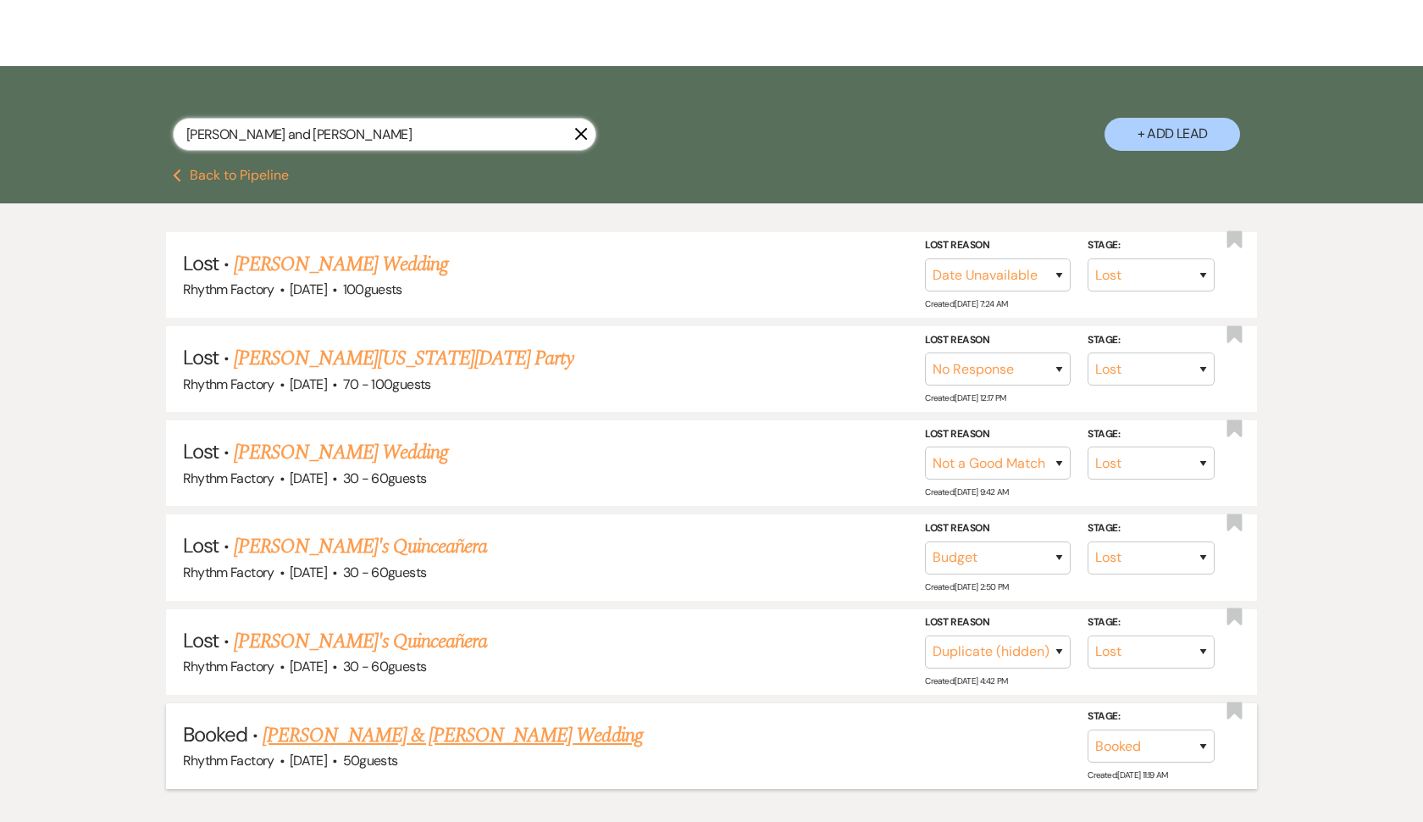 The width and height of the screenshot is (1423, 822). Describe the element at coordinates (385, 134) in the screenshot. I see `input: Search by name, event date, email address or phone number` at that location.